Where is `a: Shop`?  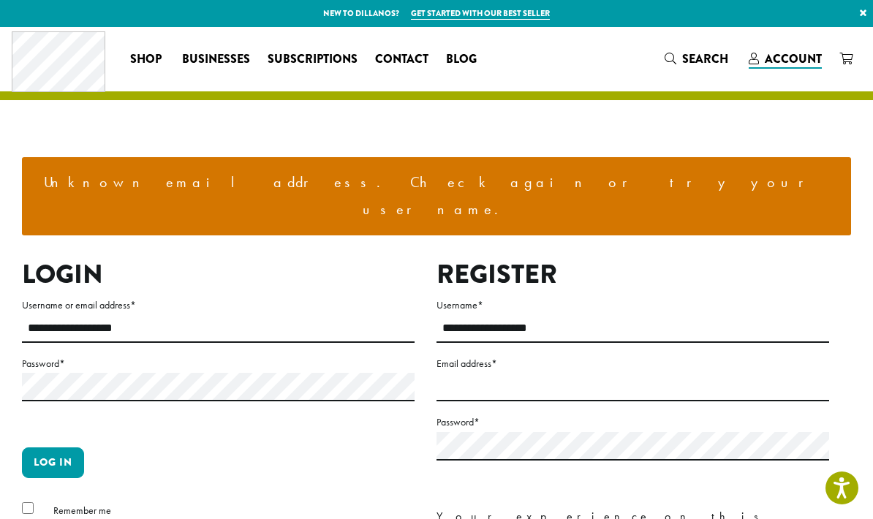
a: Shop is located at coordinates (147, 59).